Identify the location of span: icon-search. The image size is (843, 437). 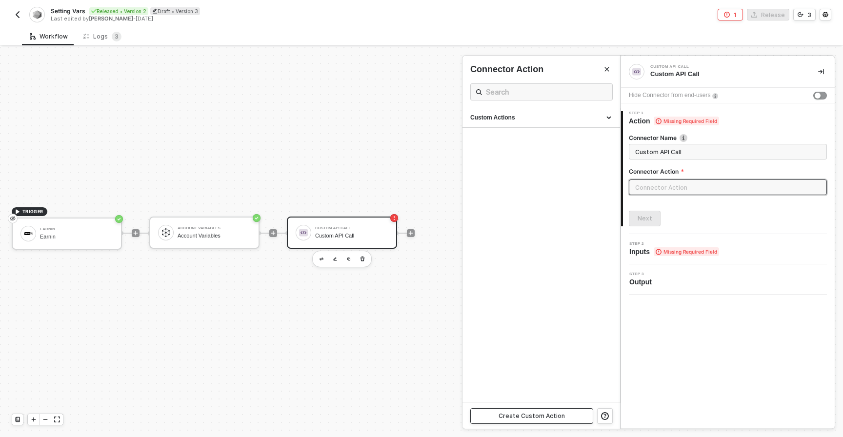
(479, 92).